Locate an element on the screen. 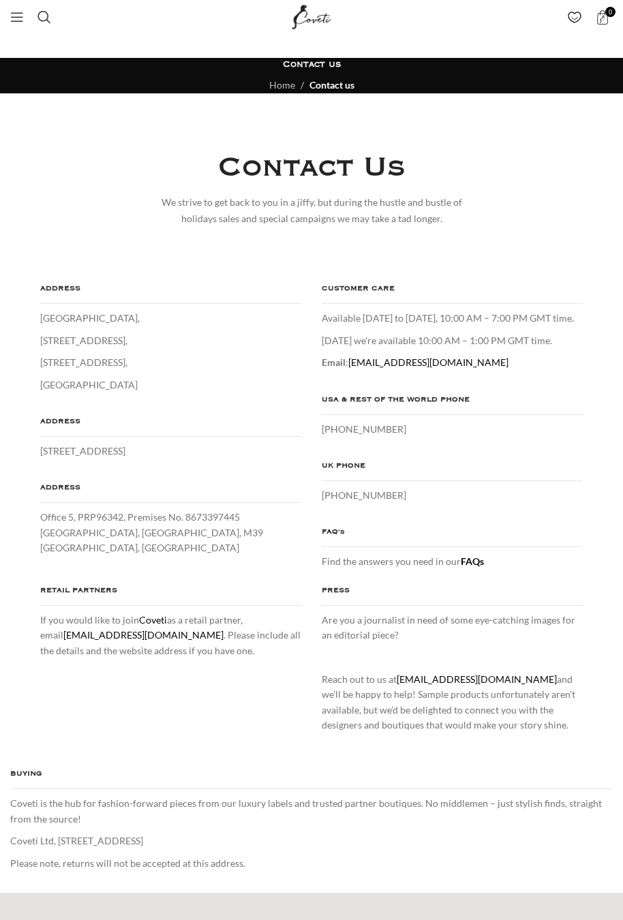 This screenshot has width=623, height=920. div: My Wishlist is located at coordinates (574, 17).